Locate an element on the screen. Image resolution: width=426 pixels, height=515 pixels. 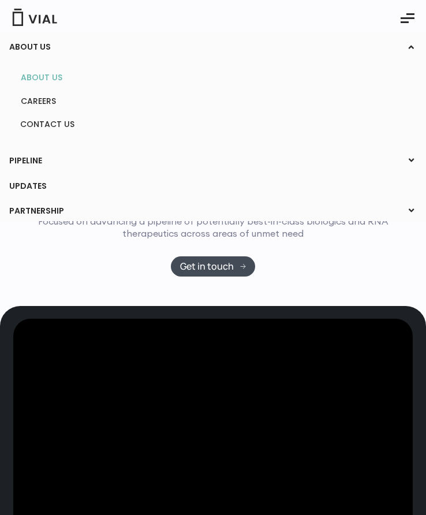
a: Get in touch is located at coordinates (213, 266).